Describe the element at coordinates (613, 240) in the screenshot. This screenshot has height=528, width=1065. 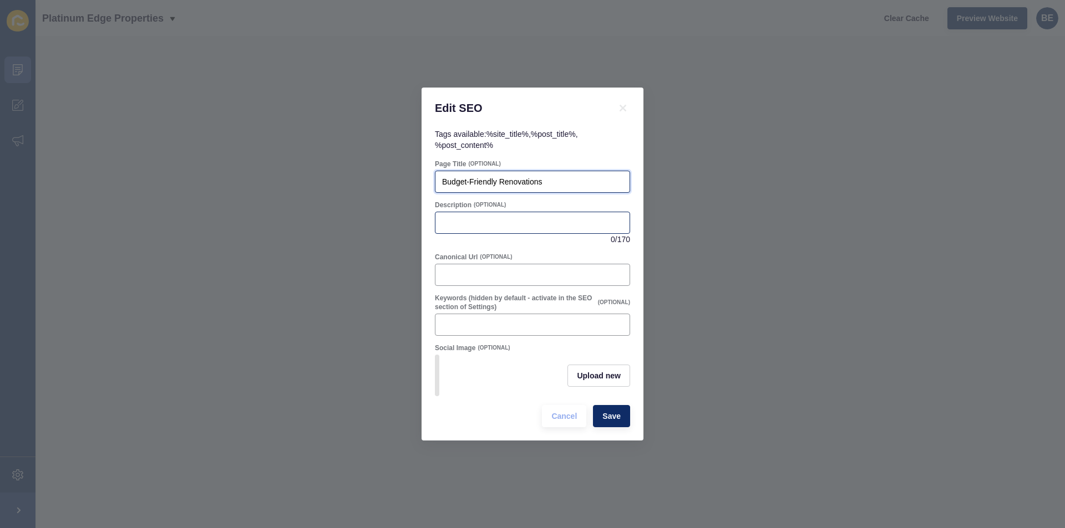
I see `span: 0` at that location.